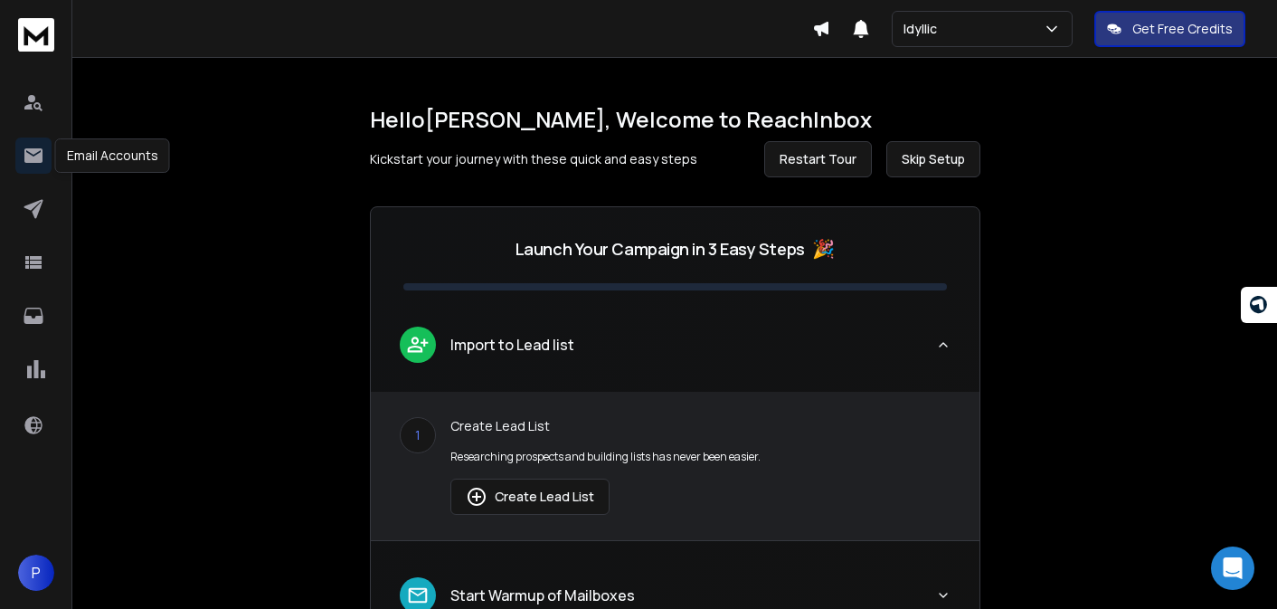  What do you see at coordinates (1182, 29) in the screenshot?
I see `p: Get Free Credits` at bounding box center [1182, 29].